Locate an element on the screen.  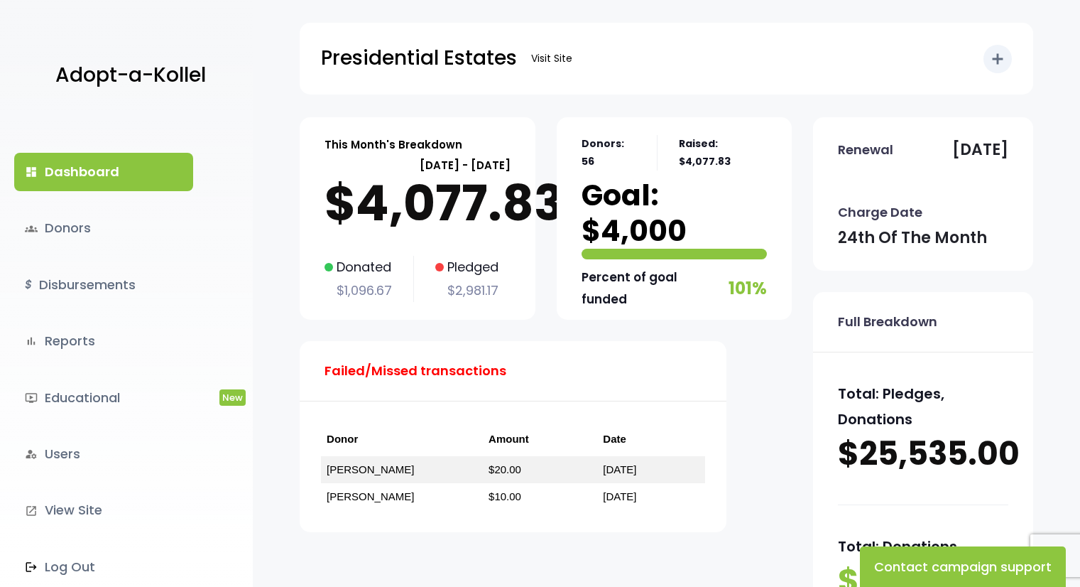
a: bar_chartReports is located at coordinates (104, 341).